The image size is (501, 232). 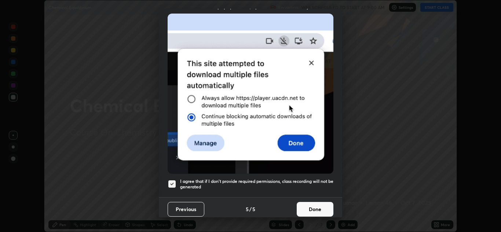 What do you see at coordinates (257, 184) in the screenshot?
I see `h5: I agree that if I don't provide required permissions, class recording will not be generated` at bounding box center [257, 184].